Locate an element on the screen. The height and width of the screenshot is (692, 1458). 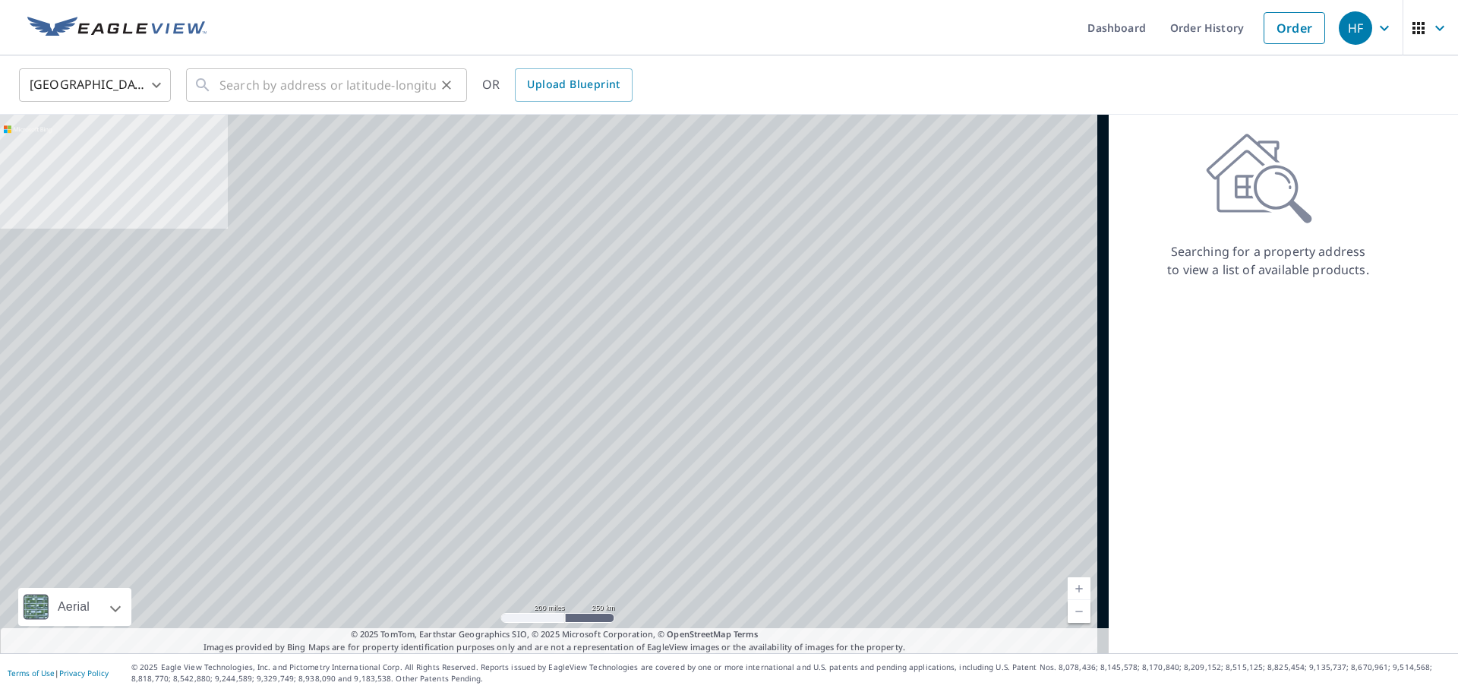
a: Upload Blueprint is located at coordinates (573, 85).